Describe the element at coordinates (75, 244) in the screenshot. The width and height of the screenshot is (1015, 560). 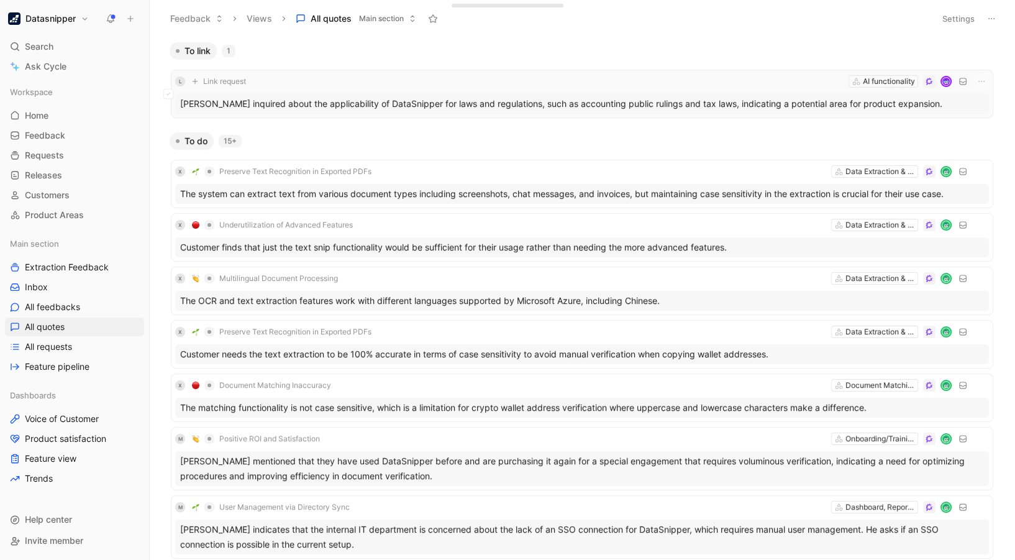
I see `div: Main section` at that location.